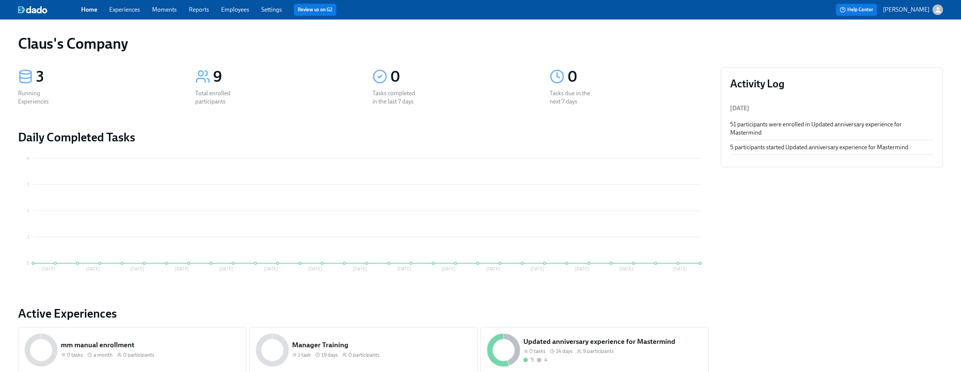 This screenshot has width=961, height=372. I want to click on h1: Claus's Company, so click(73, 44).